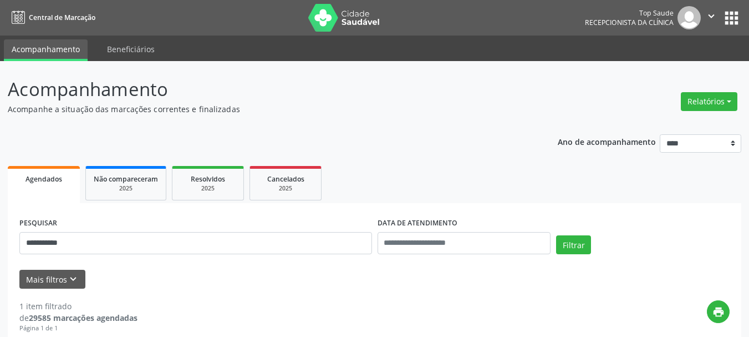 This screenshot has height=337, width=749. I want to click on i: keyboard_arrow_down, so click(73, 279).